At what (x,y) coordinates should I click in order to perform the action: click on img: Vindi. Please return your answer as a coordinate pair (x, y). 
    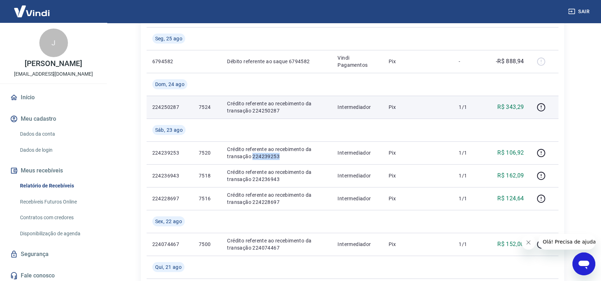
    Looking at the image, I should click on (32, 11).